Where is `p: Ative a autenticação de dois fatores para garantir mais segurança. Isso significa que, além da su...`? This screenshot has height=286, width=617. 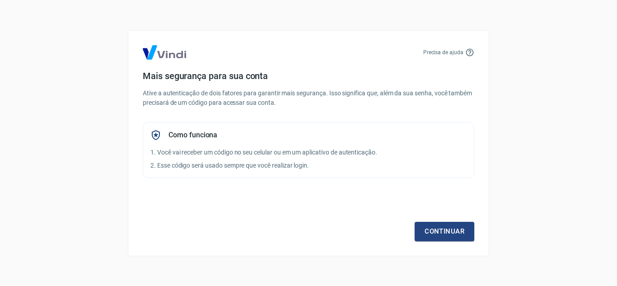
p: Ative a autenticação de dois fatores para garantir mais segurança. Isso significa que, além da su... is located at coordinates (309, 98).